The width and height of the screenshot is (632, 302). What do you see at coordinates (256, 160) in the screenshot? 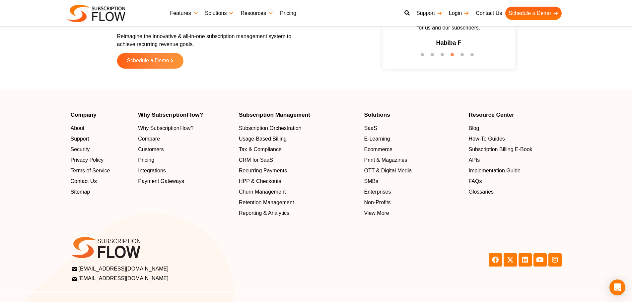
I see `span: CRM for SaaS` at bounding box center [256, 160].